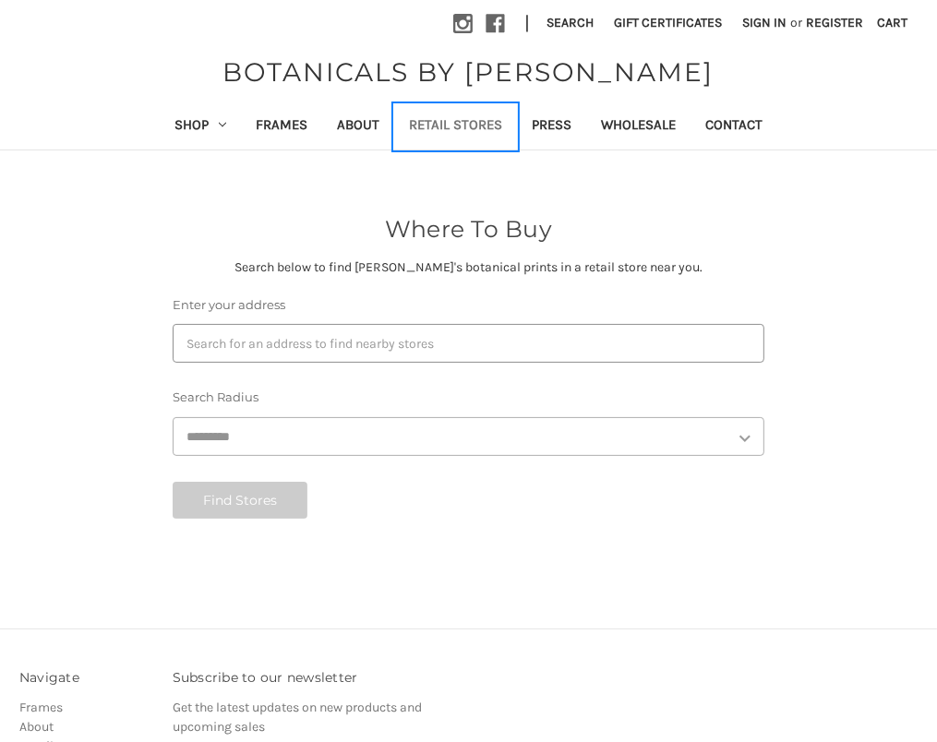 This screenshot has height=742, width=937. Describe the element at coordinates (469, 230) in the screenshot. I see `h2: Where To Buy` at that location.